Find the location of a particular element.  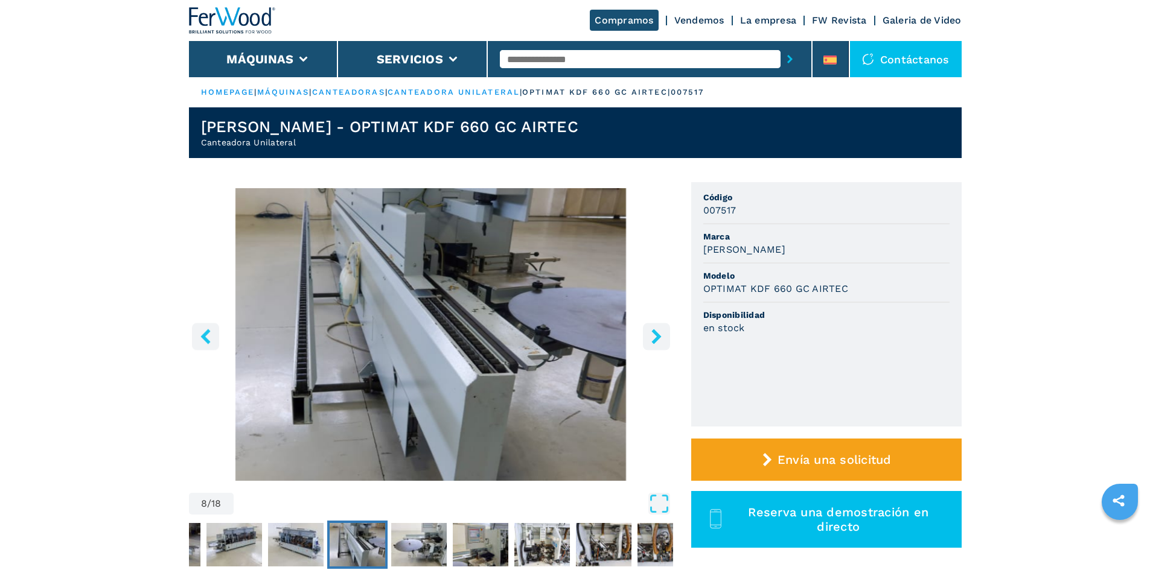

img: bf075812a5af37228d5e93ad89e9e18e is located at coordinates (604, 545).